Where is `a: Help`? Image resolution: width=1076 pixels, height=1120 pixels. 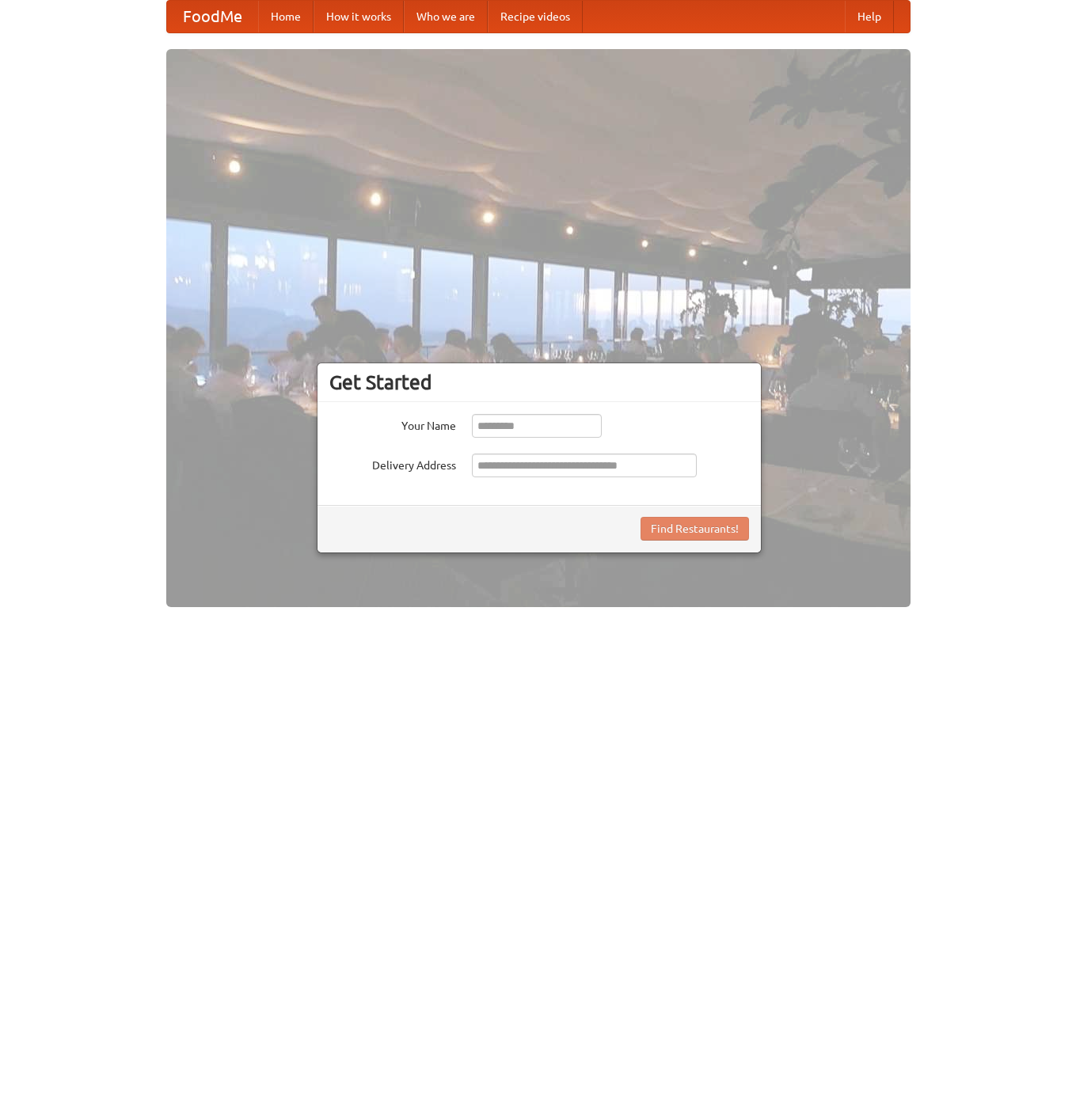
a: Help is located at coordinates (869, 17).